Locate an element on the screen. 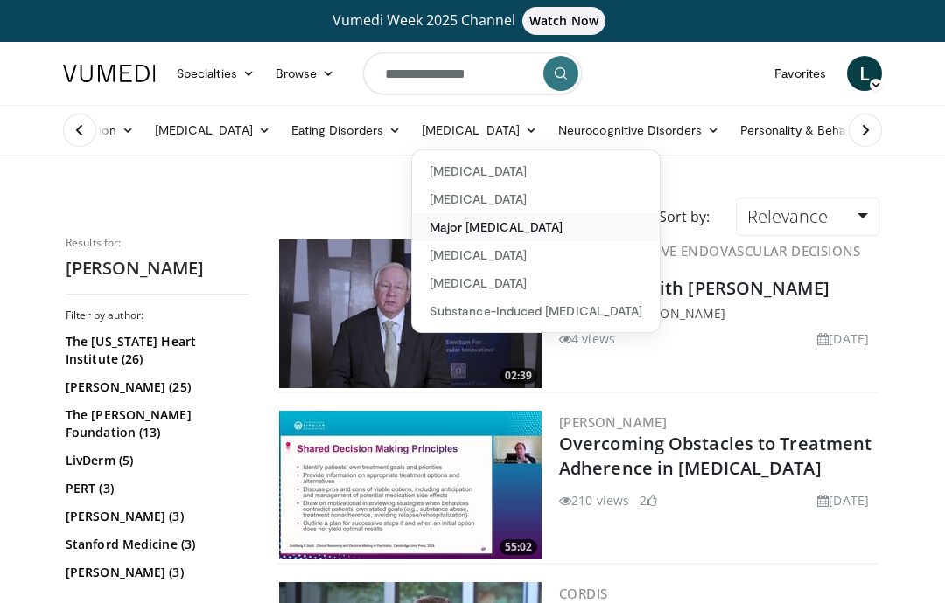 Image resolution: width=945 pixels, height=603 pixels. img: 331df8da-6c36-4129-b6b3-a8d8c30d15ae.300x170_q85_crop-smart_upscale.jpg is located at coordinates (410, 485).